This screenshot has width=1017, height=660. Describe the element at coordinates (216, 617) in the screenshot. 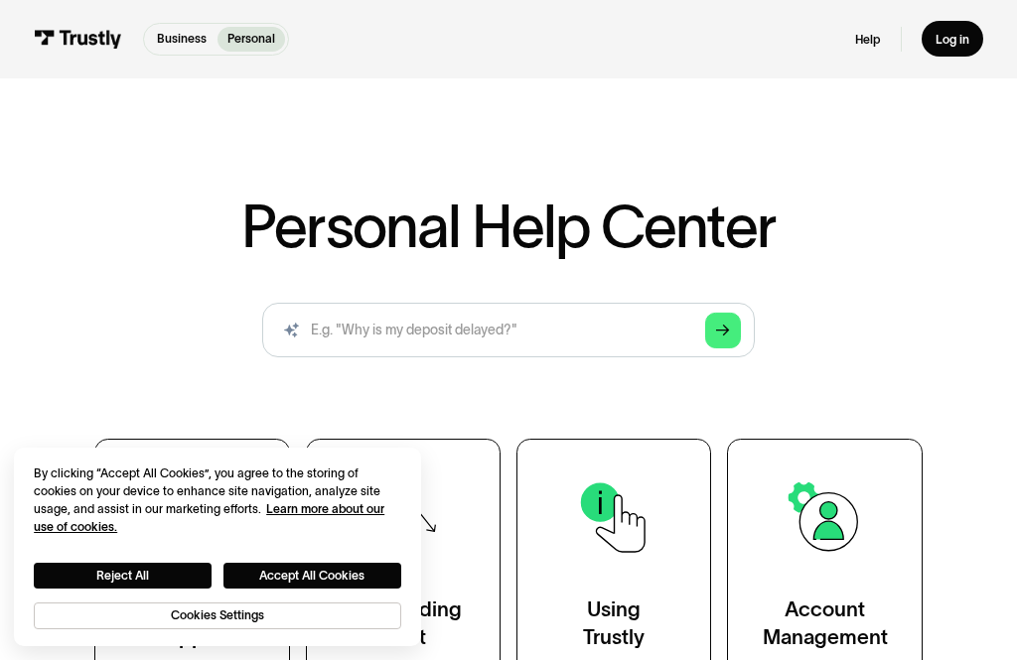

I see `button: Cookies Settings` at that location.